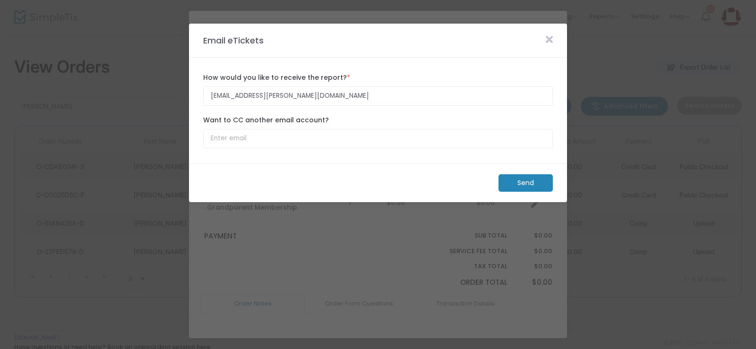  What do you see at coordinates (378, 41) in the screenshot?
I see `m-panel-header: Email eTickets` at bounding box center [378, 41].